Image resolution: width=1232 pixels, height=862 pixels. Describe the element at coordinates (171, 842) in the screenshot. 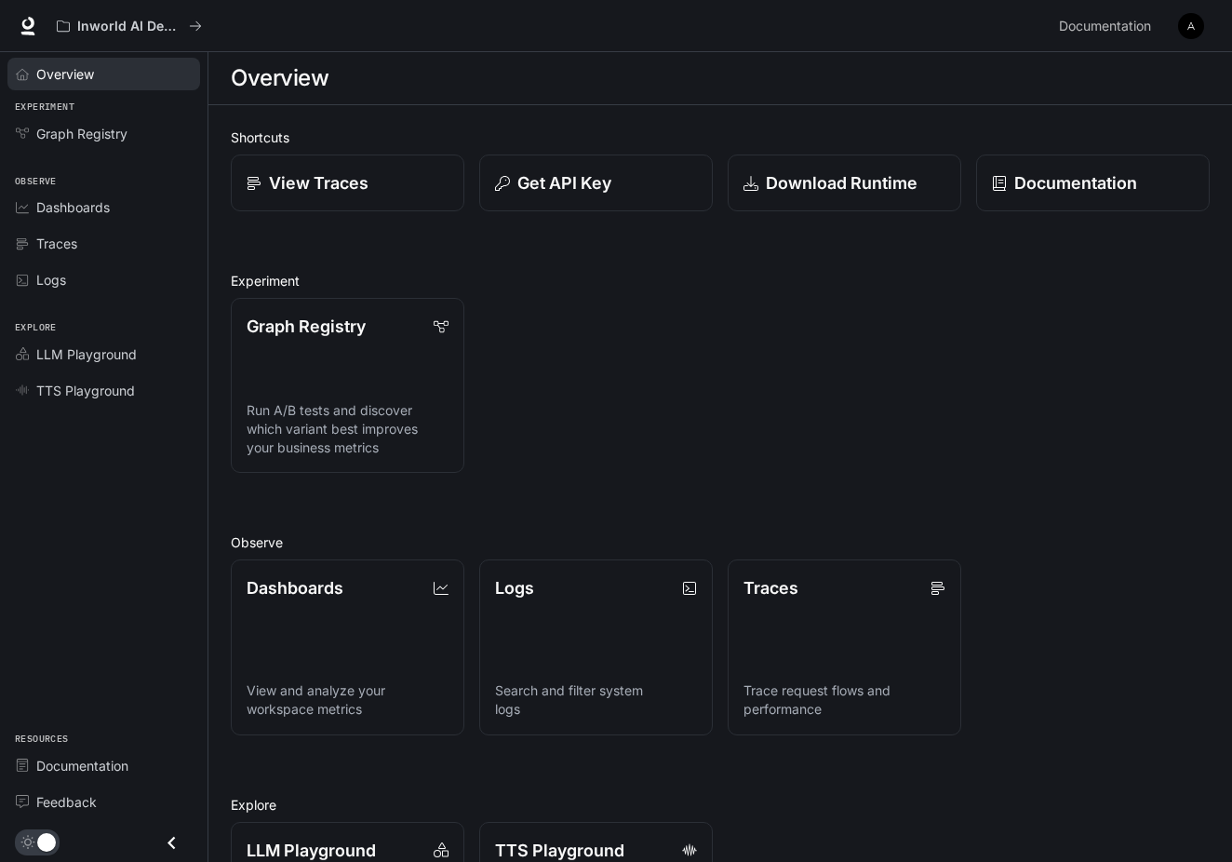

I see `button: Close drawer` at that location.